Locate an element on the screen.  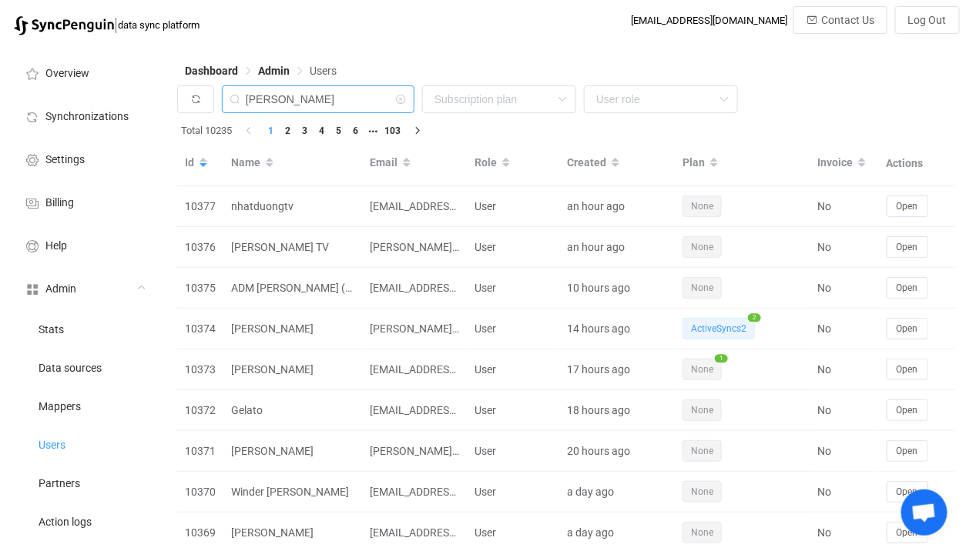
span: data sync platform is located at coordinates (159, 25).